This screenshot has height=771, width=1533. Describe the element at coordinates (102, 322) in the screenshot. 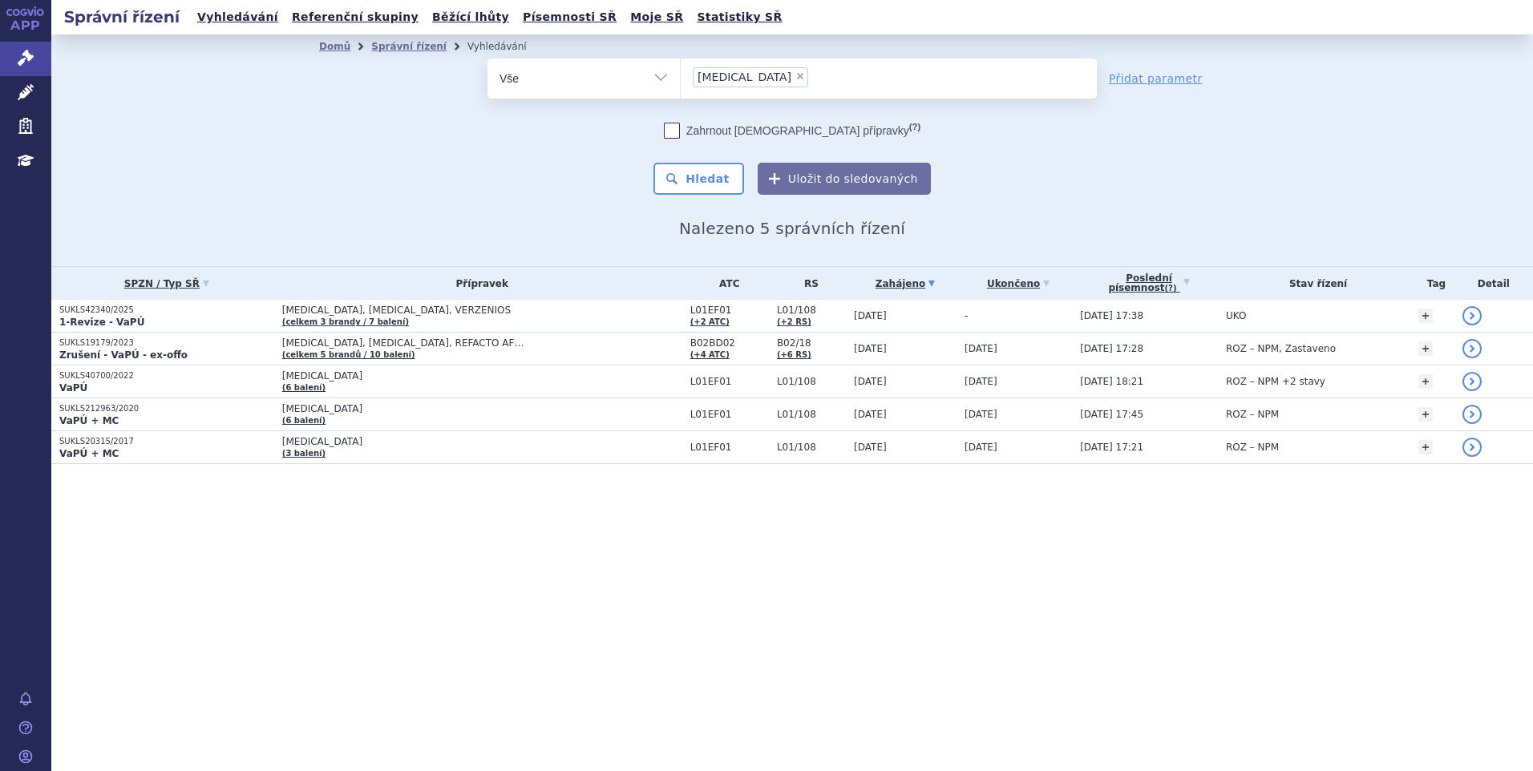

I see `strong: 1-Revize - VaPÚ` at that location.